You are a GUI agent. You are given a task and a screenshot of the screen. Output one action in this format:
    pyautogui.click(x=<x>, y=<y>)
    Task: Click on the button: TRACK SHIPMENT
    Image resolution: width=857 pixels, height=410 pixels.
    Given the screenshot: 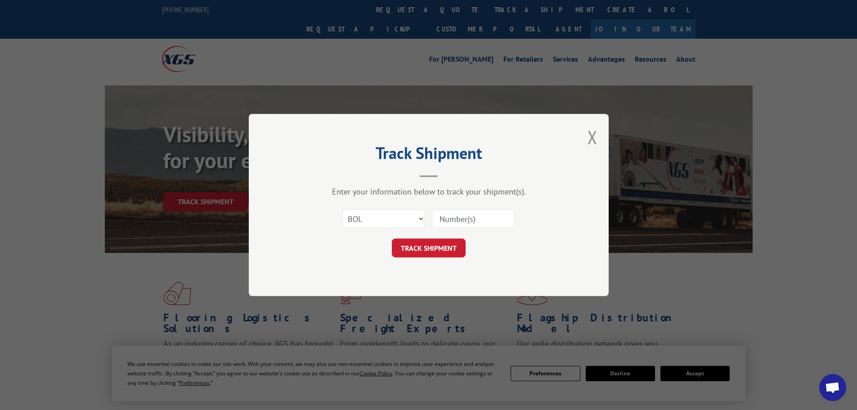 What is the action you would take?
    pyautogui.click(x=429, y=248)
    